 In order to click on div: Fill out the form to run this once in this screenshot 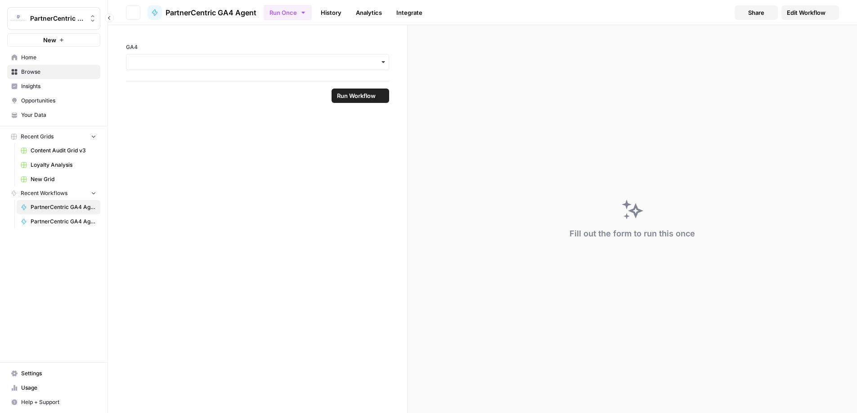, I will do `click(632, 234)`.